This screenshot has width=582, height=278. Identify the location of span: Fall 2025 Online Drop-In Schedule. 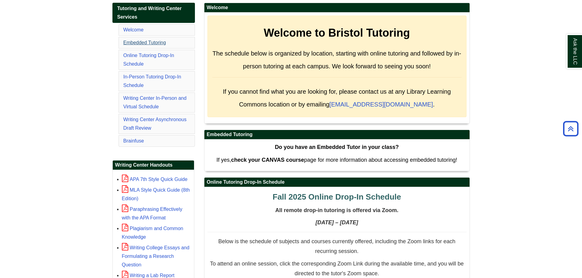
(337, 197).